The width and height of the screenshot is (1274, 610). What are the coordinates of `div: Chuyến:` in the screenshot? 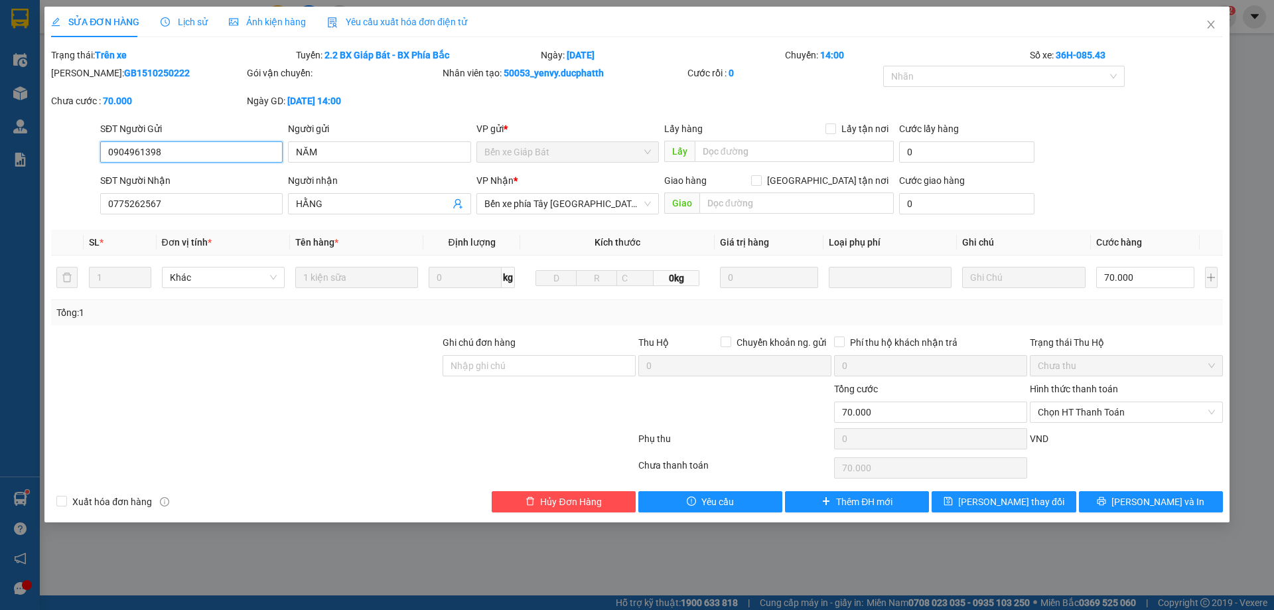 It's located at (906, 55).